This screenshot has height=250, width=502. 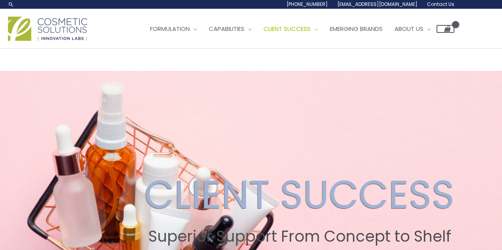 I want to click on span: About Us, so click(x=409, y=29).